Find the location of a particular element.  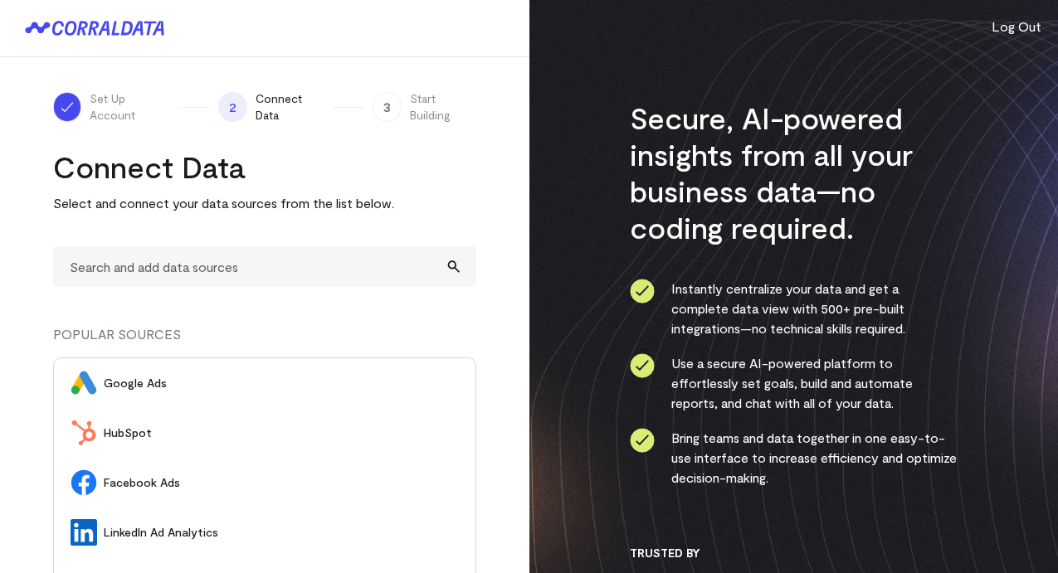

span: HubSpot is located at coordinates (281, 433).